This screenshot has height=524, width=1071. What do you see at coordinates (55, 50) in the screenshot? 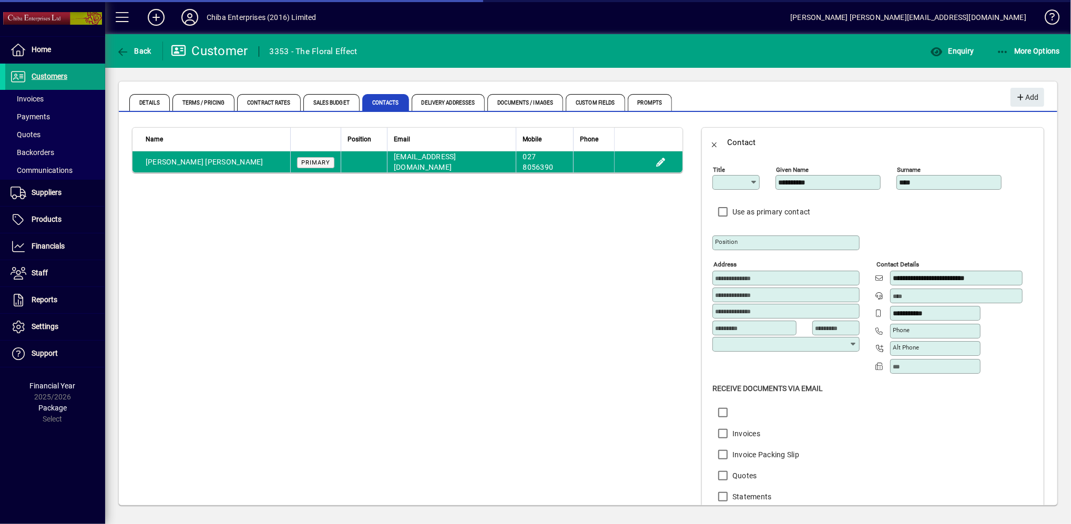
I see `a: Home` at bounding box center [55, 50].